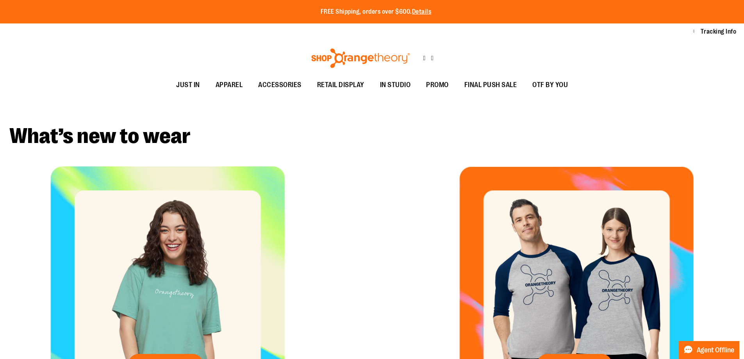 Image resolution: width=744 pixels, height=359 pixels. Describe the element at coordinates (341, 85) in the screenshot. I see `a: RETAIL DISPLAY` at that location.